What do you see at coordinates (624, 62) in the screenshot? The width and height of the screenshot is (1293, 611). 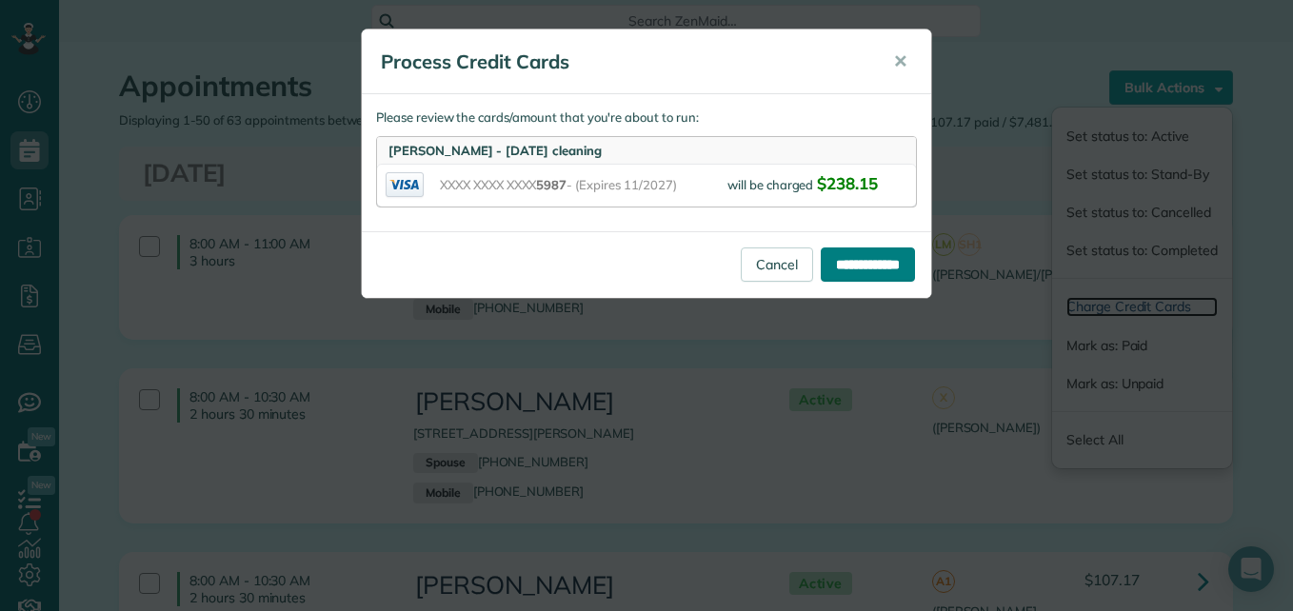 I see `h5: Process Credit Cards` at bounding box center [624, 62].